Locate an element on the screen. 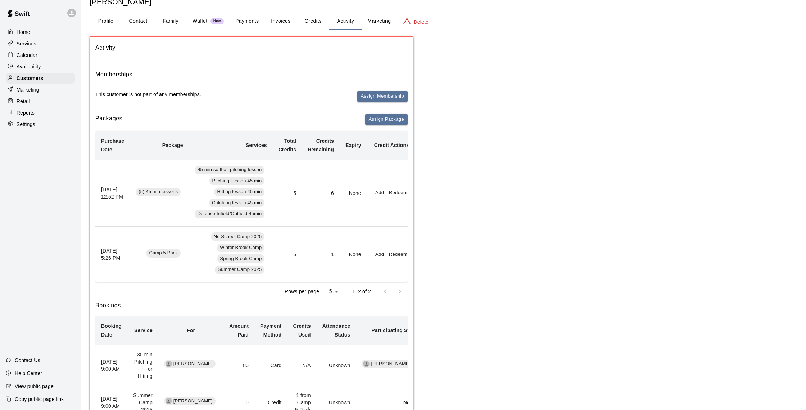  b: Participating Staff is located at coordinates (393, 330).